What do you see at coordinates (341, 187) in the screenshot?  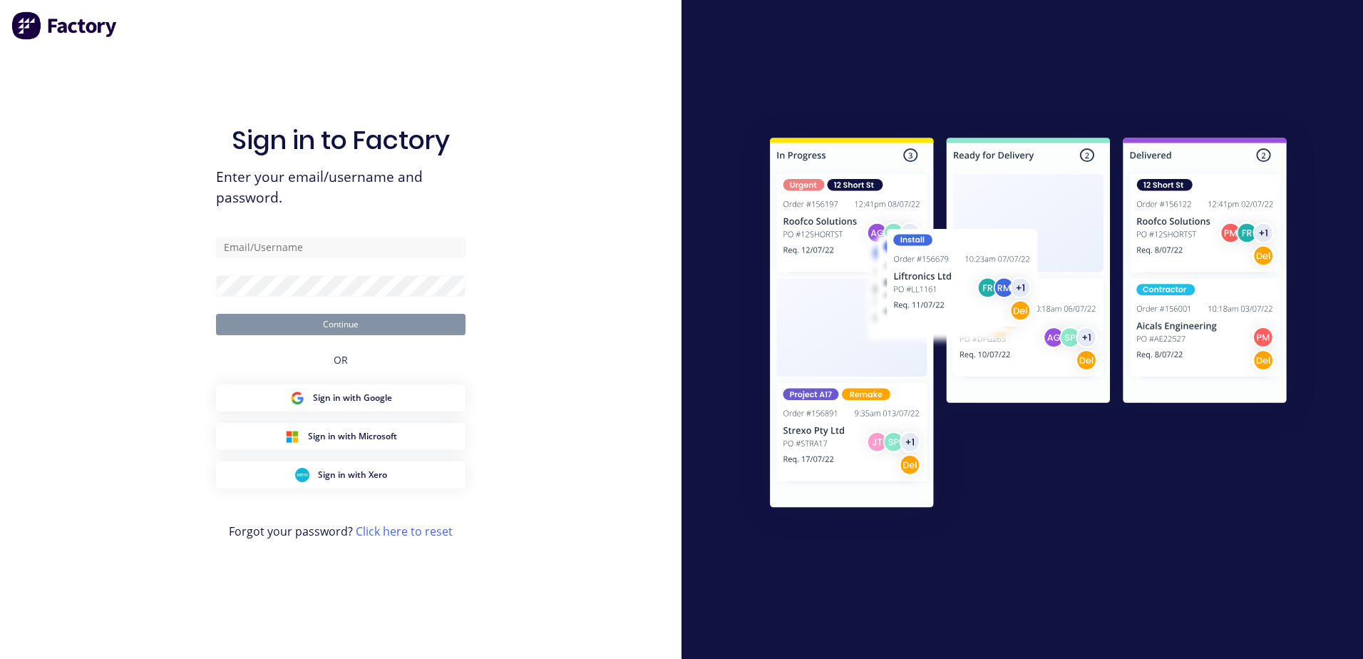 I see `span: Enter your email/username and password.` at bounding box center [341, 187].